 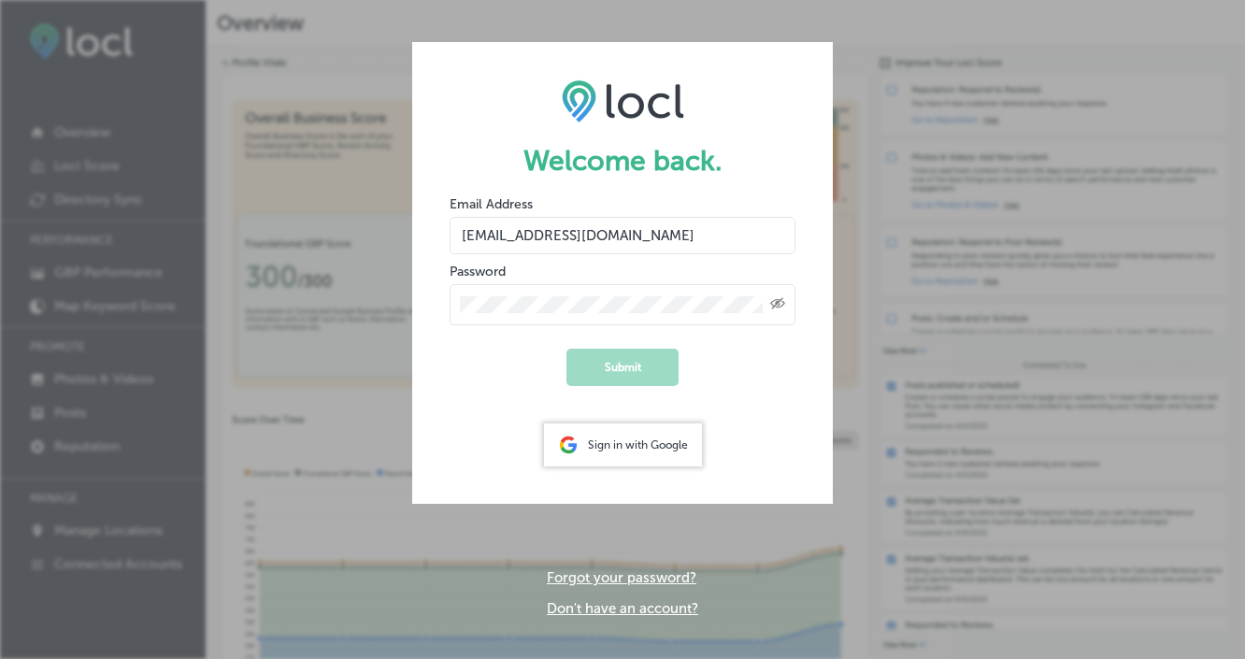 I want to click on a: Forgot your password?, so click(x=621, y=577).